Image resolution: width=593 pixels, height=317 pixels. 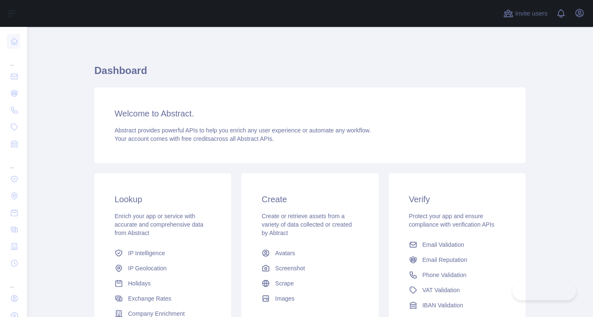 What do you see at coordinates (162, 299) in the screenshot?
I see `a: Exchange Rates` at bounding box center [162, 299].